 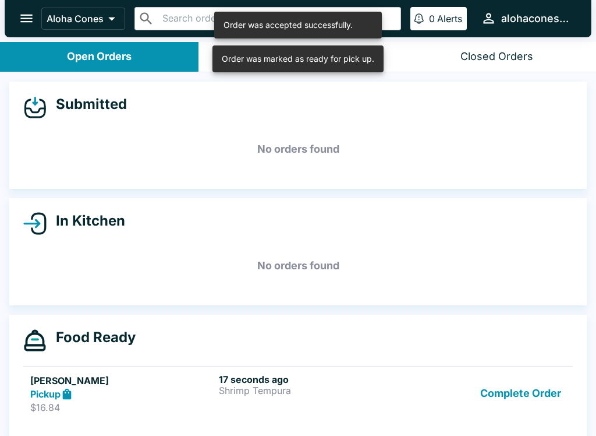 What do you see at coordinates (432, 19) in the screenshot?
I see `p: 0` at bounding box center [432, 19].